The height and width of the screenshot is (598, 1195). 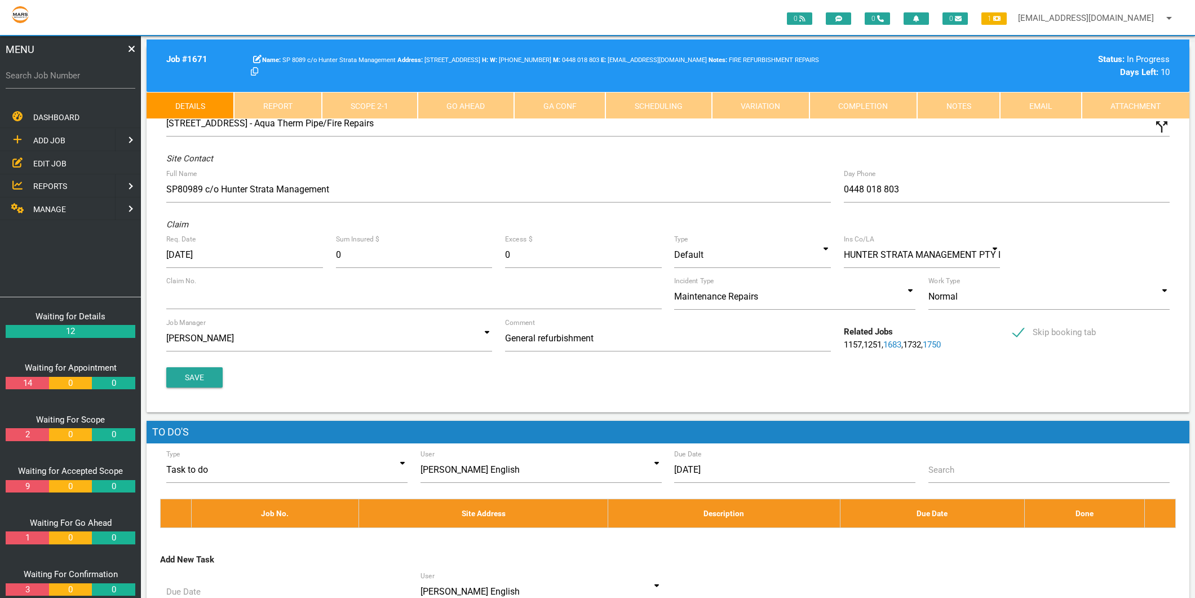 What do you see at coordinates (944, 281) in the screenshot?
I see `label: Work Type` at bounding box center [944, 281].